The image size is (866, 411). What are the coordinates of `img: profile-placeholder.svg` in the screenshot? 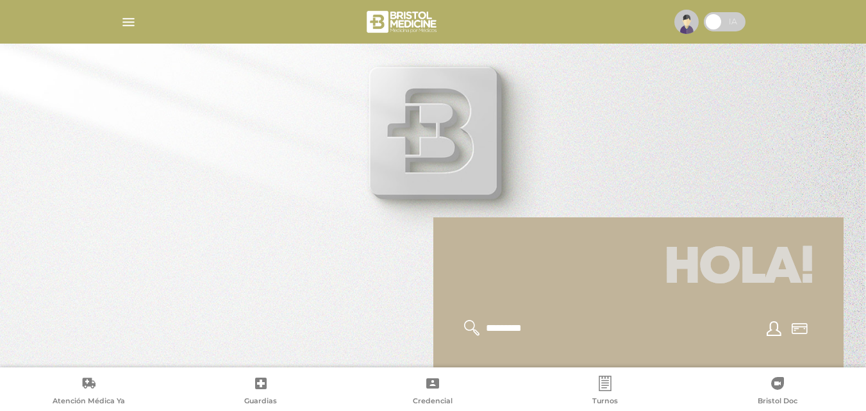 It's located at (686, 22).